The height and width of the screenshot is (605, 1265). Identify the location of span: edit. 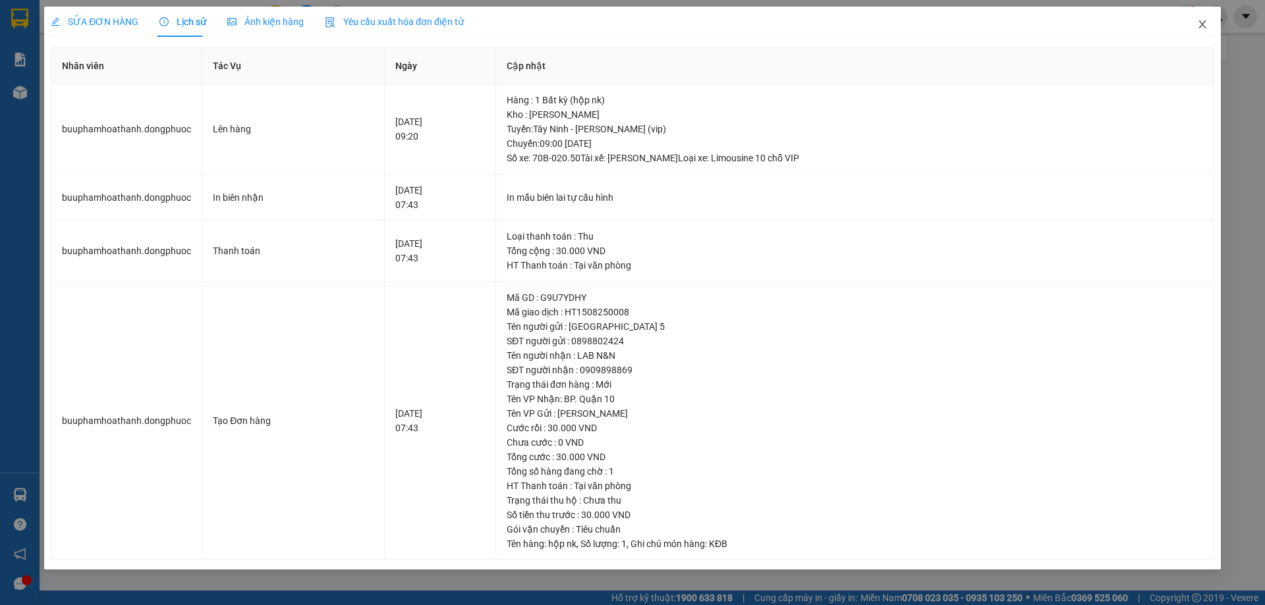
(55, 22).